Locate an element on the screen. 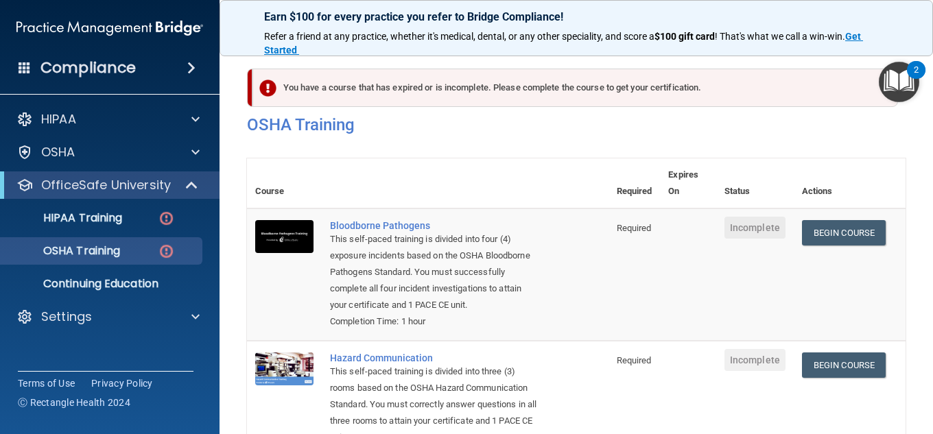 Image resolution: width=933 pixels, height=434 pixels. p: Earn $100 for every practice you refer to Bridge Compliance! is located at coordinates (576, 16).